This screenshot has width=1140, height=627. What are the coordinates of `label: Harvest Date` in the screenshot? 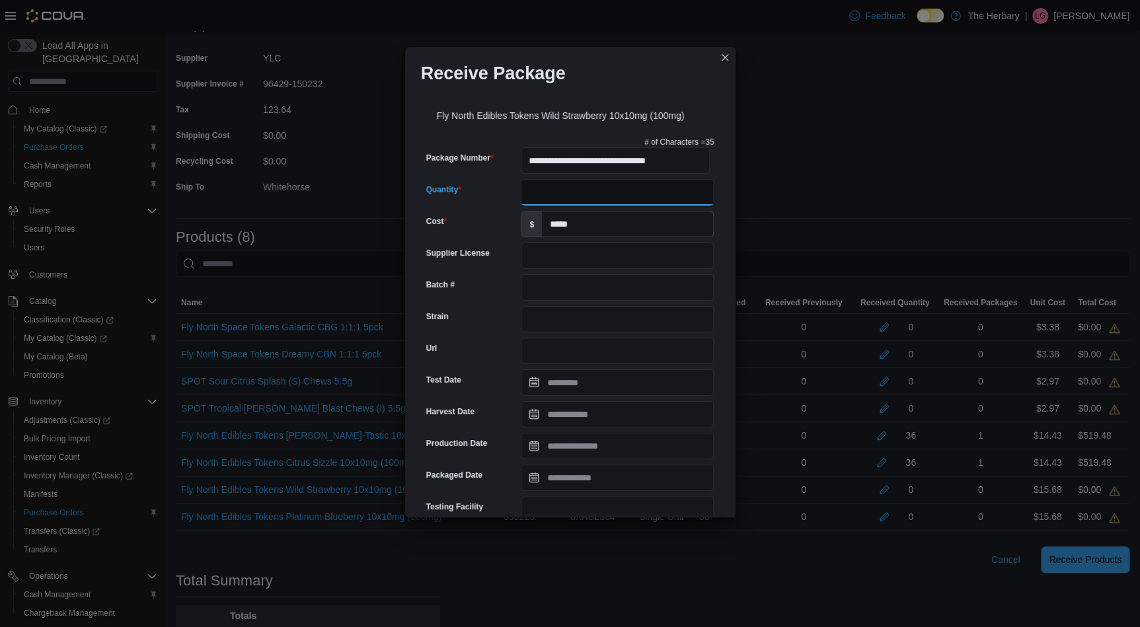 It's located at (450, 412).